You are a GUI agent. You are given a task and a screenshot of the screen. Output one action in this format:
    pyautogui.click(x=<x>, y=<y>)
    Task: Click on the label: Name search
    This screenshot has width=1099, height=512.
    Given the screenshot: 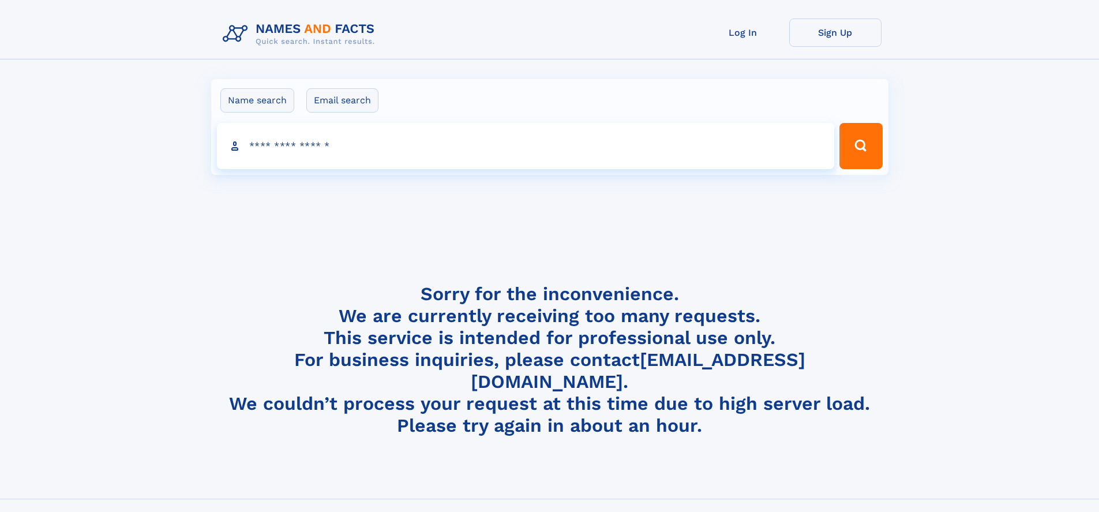 What is the action you would take?
    pyautogui.click(x=257, y=100)
    